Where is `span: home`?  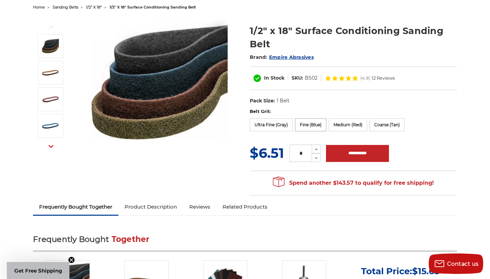 span: home is located at coordinates (39, 7).